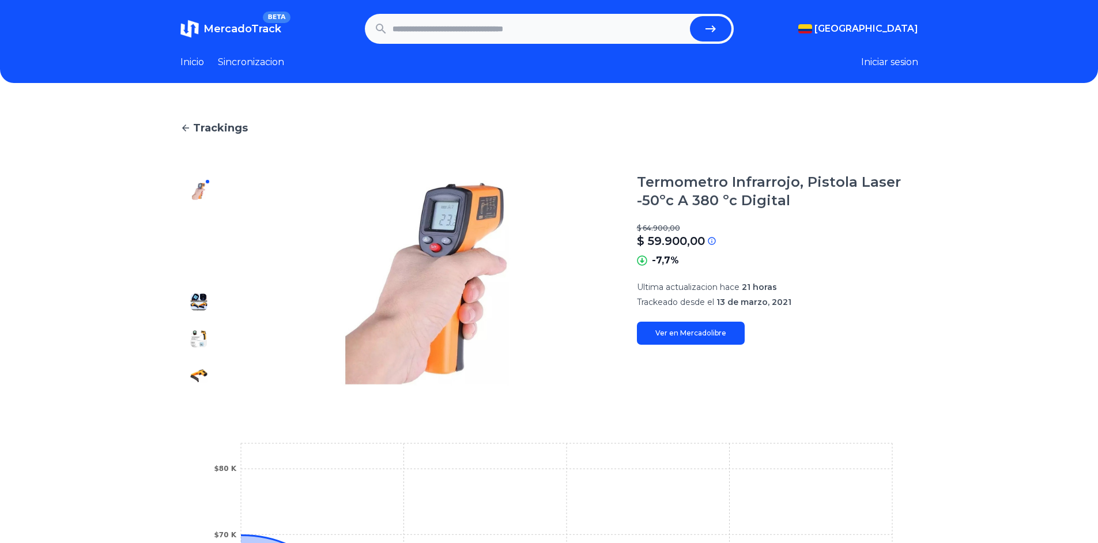 This screenshot has height=543, width=1098. I want to click on p: $ 59.900,00, so click(671, 241).